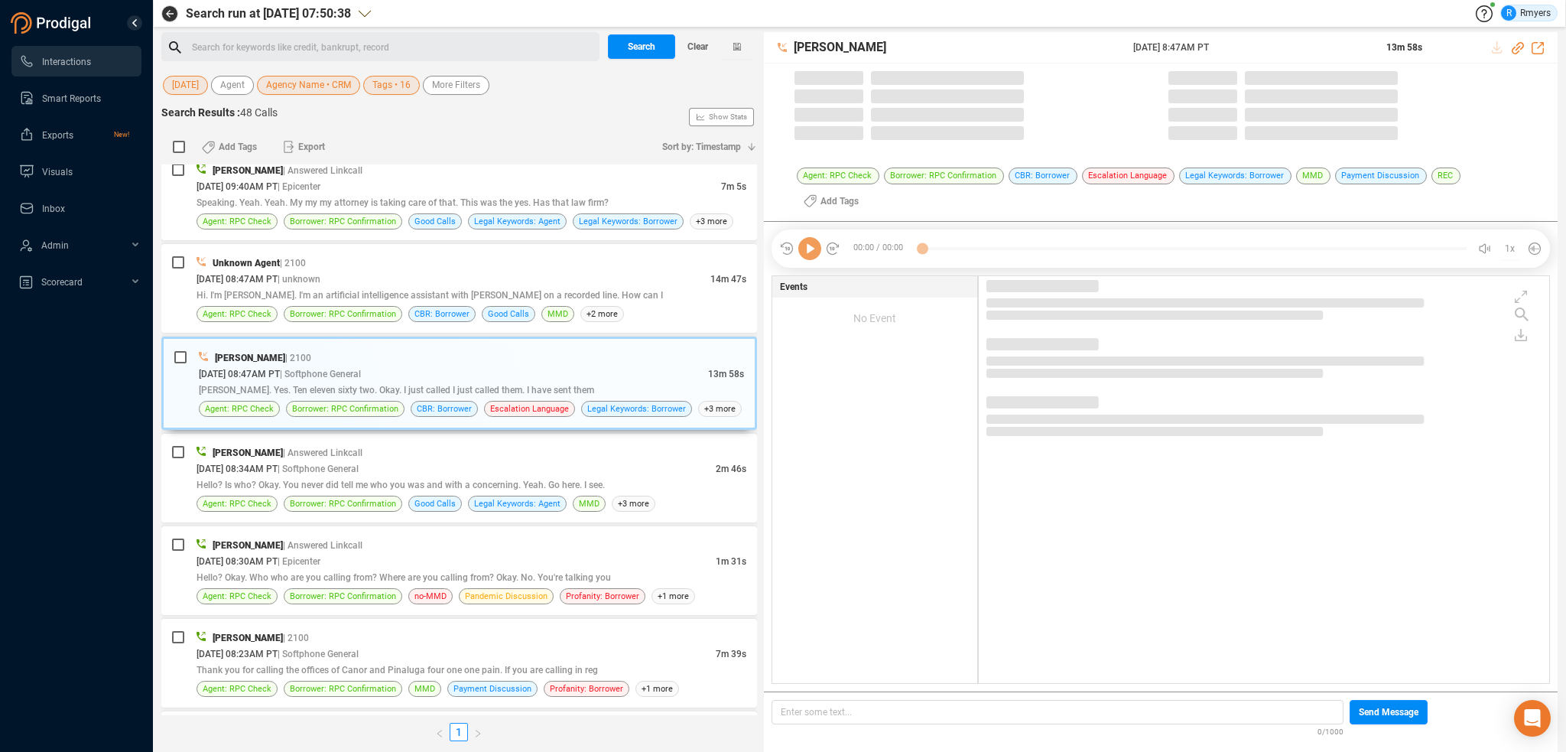  What do you see at coordinates (1532, 718) in the screenshot?
I see `div: Open Intercom Messenger` at bounding box center [1532, 718].